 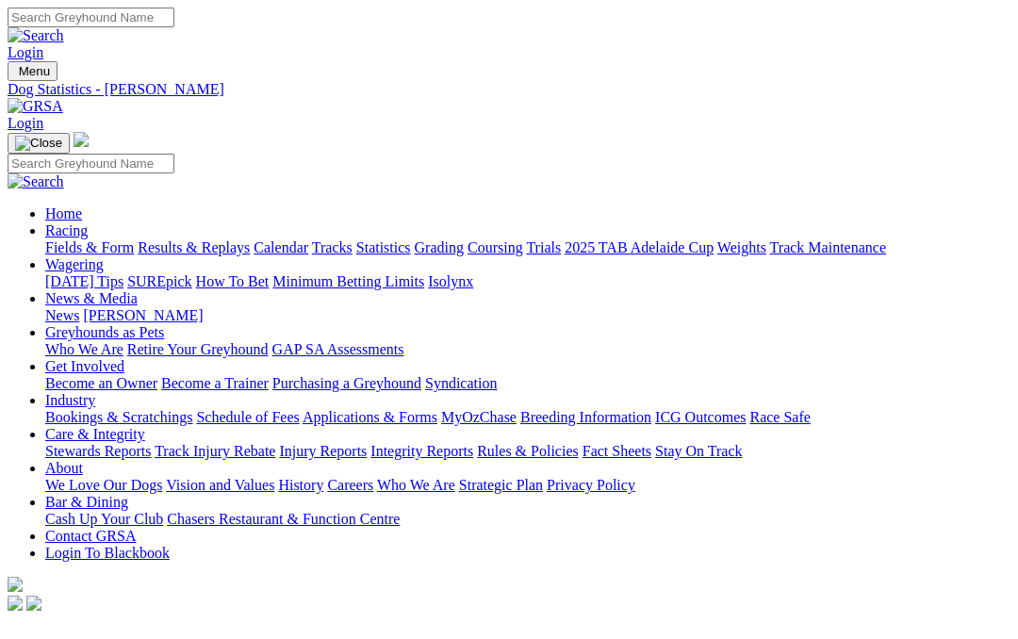 I want to click on a: Get Involved, so click(x=85, y=366).